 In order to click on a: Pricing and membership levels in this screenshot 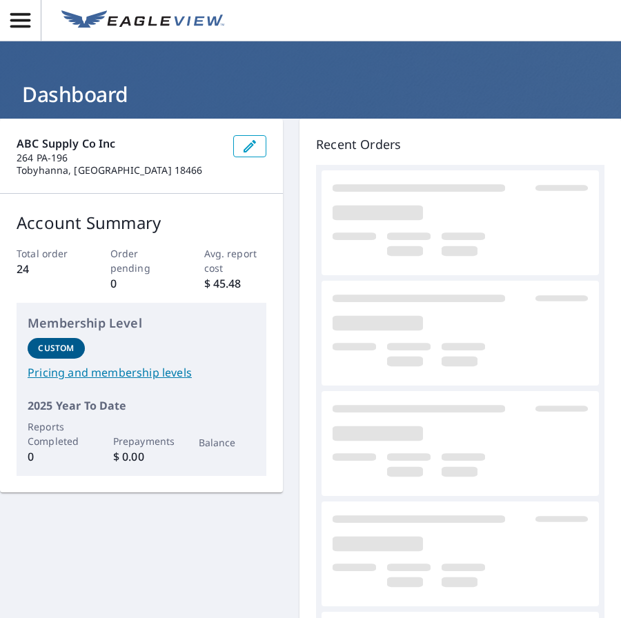, I will do `click(141, 372)`.